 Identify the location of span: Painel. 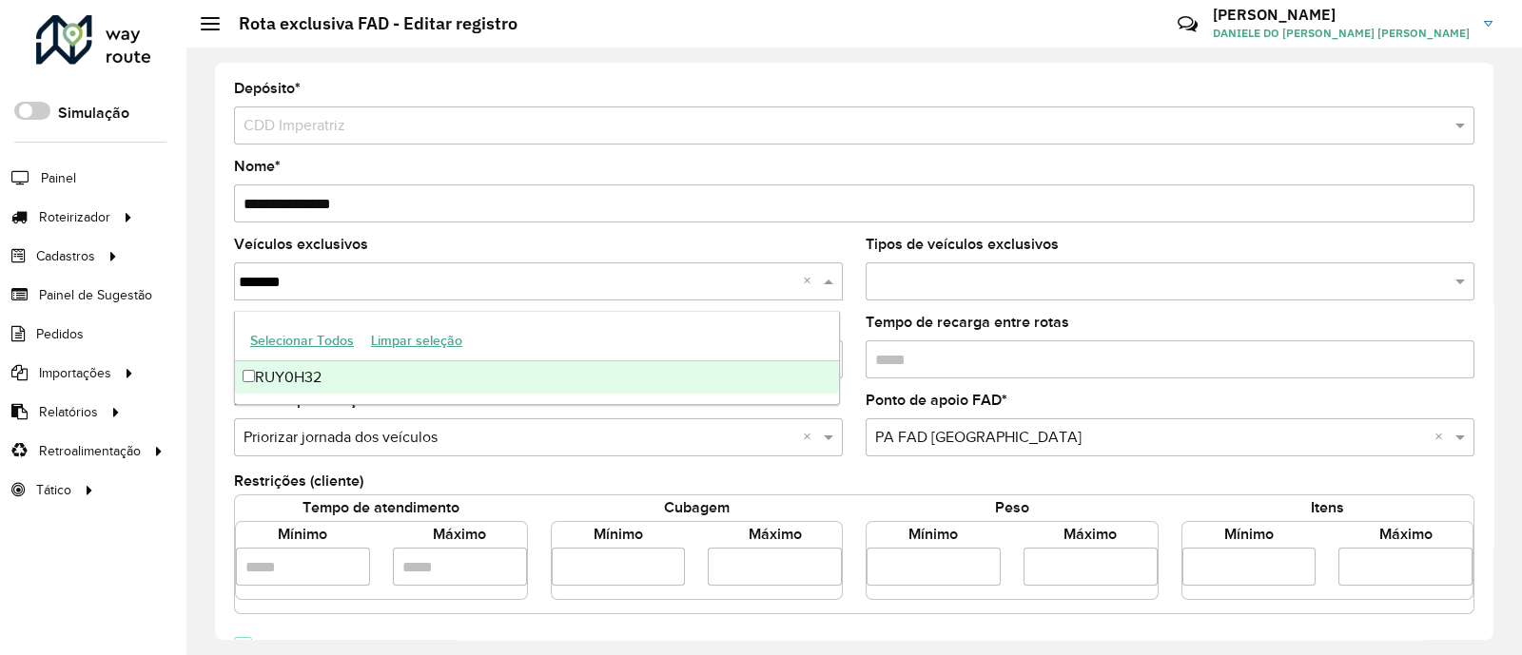
(58, 178).